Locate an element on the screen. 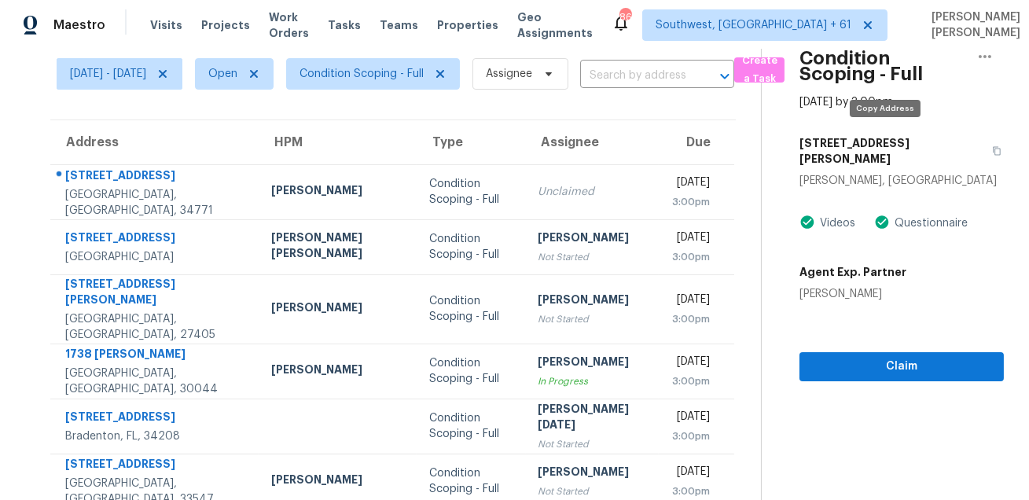 This screenshot has width=1029, height=500. th: Address is located at coordinates (154, 142).